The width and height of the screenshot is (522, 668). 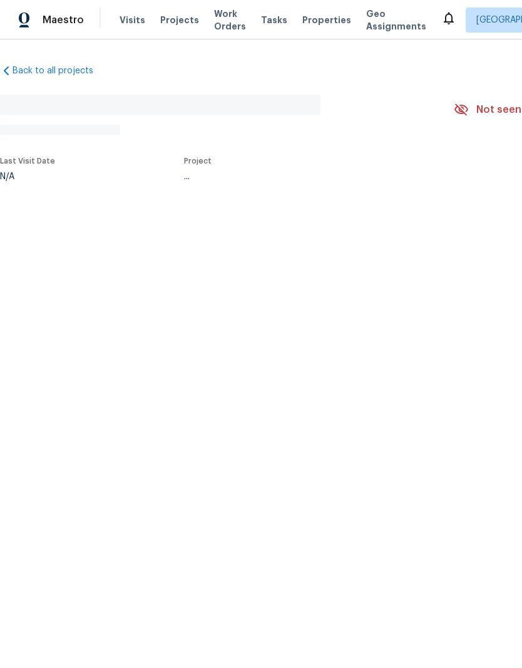 I want to click on span: Visits, so click(x=132, y=20).